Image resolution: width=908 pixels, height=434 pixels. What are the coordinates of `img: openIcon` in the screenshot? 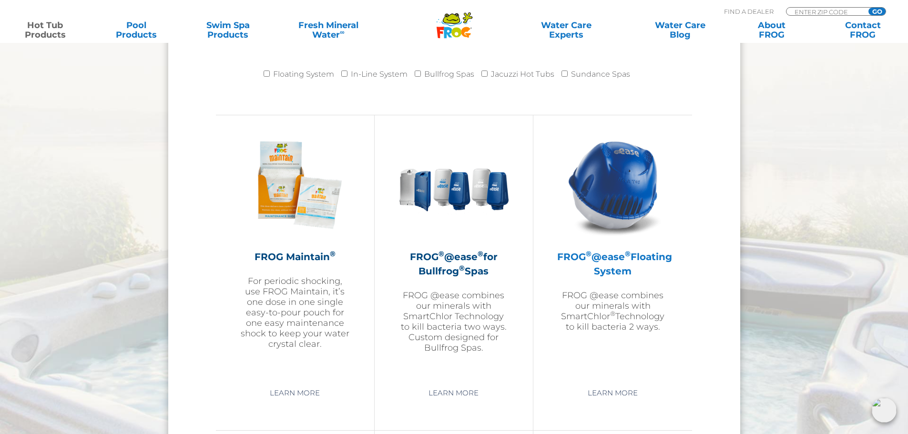 It's located at (885, 411).